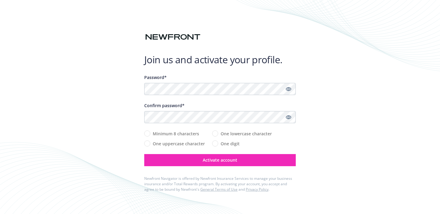 This screenshot has height=214, width=440. Describe the element at coordinates (220, 184) in the screenshot. I see `div: Newfront Navigator is offered by Newfront Insurance Services to manage your business insurance an...` at that location.